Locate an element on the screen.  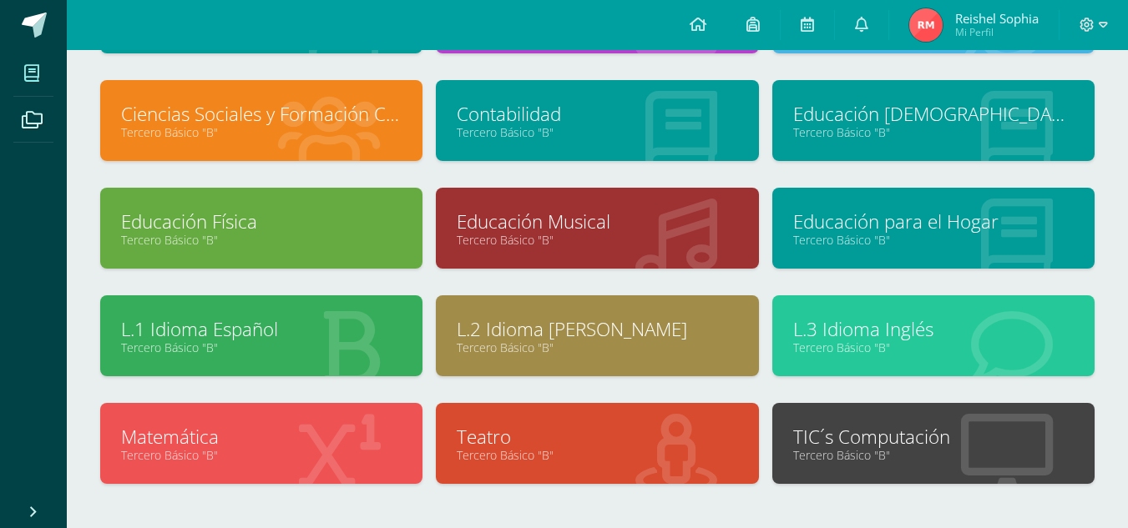
a: Ciencias Sociales y Formación Ciudadana is located at coordinates (261, 114).